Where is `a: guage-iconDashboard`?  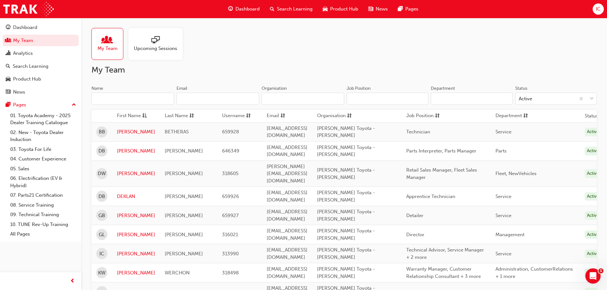
a: guage-iconDashboard is located at coordinates (244, 9).